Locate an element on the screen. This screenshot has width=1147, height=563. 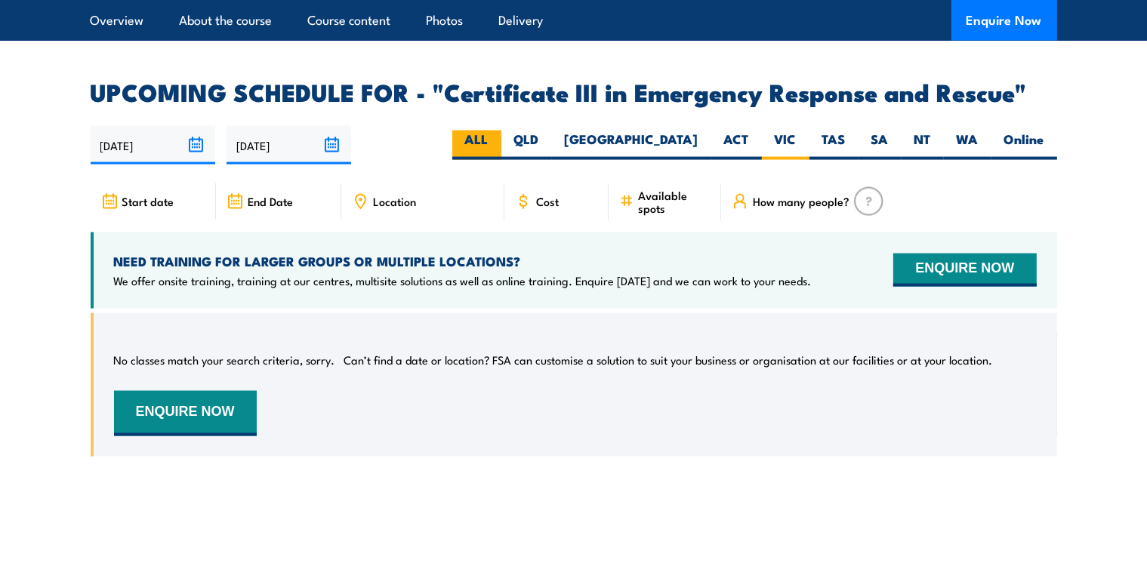
input: To date is located at coordinates (288, 145).